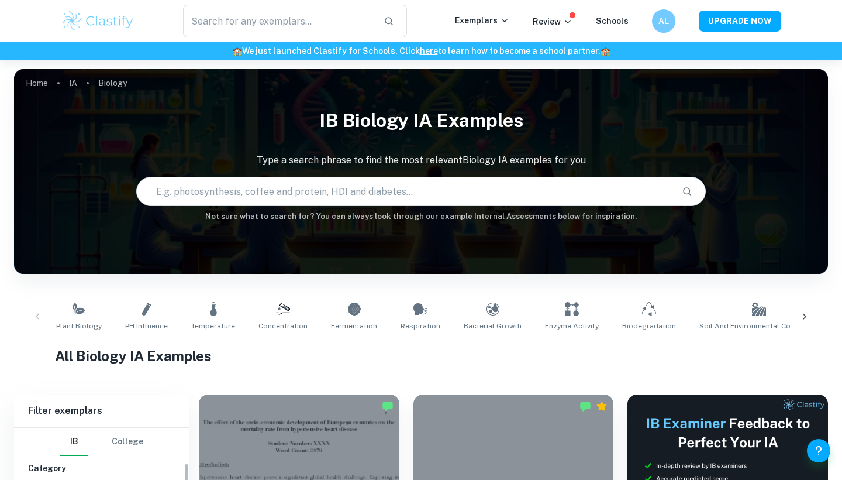  Describe the element at coordinates (146, 326) in the screenshot. I see `span: pH Influence` at that location.